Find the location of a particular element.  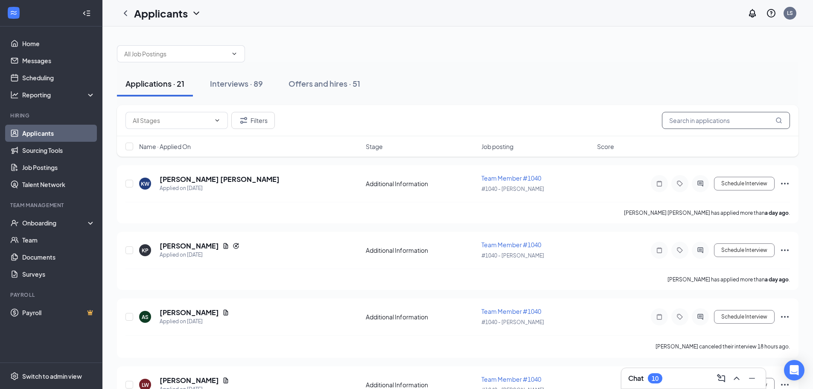

svg: Notifications is located at coordinates (752, 13).